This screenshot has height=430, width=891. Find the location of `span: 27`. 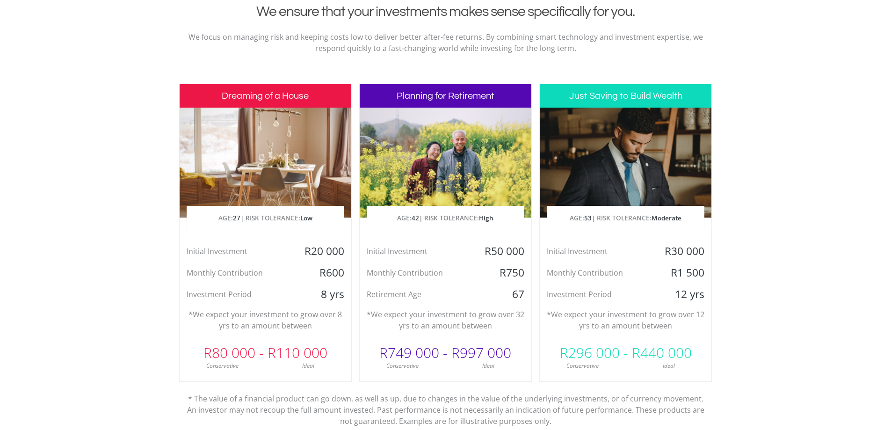

span: 27 is located at coordinates (237, 218).